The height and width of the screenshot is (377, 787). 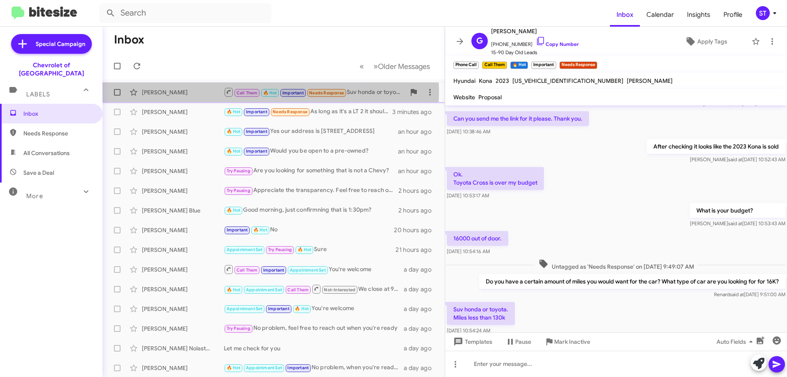 I want to click on span: Calendar, so click(x=660, y=15).